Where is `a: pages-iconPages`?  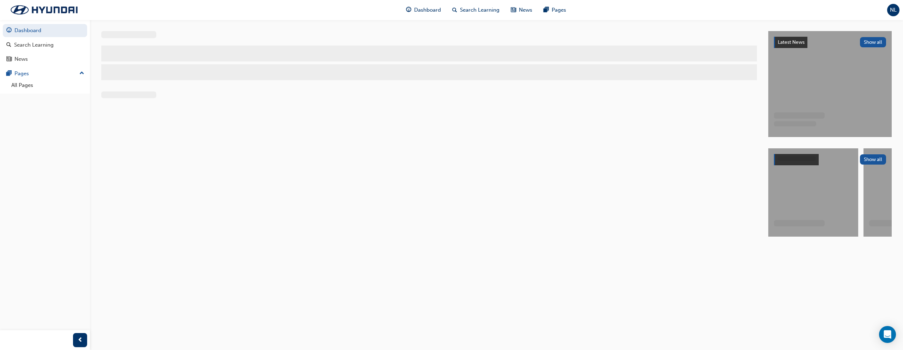 a: pages-iconPages is located at coordinates (555, 10).